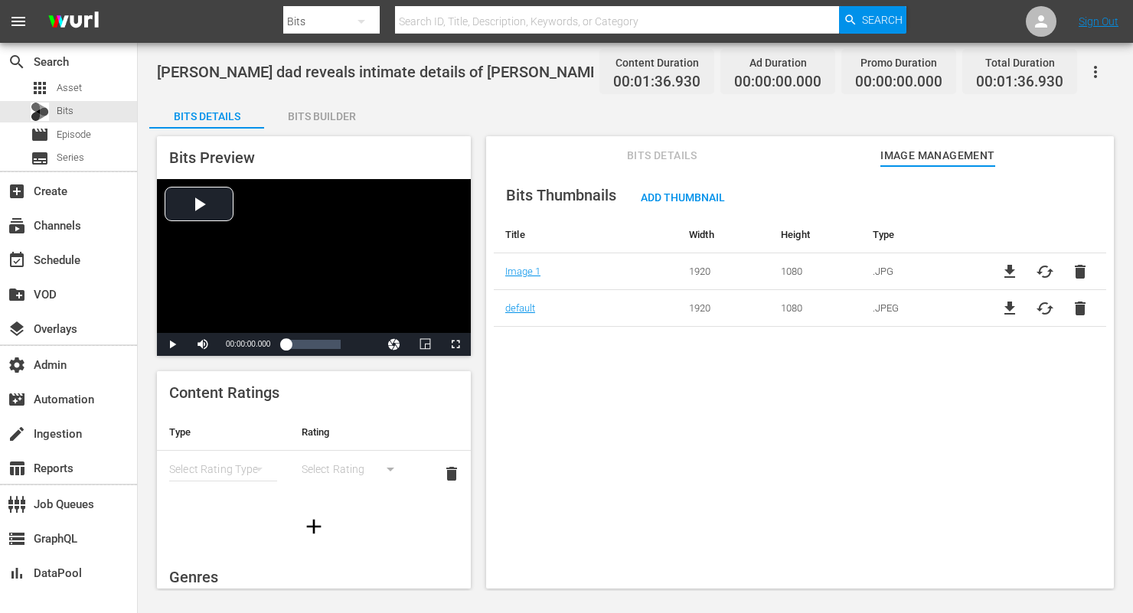 The height and width of the screenshot is (613, 1133). I want to click on span: Overlays, so click(17, 329).